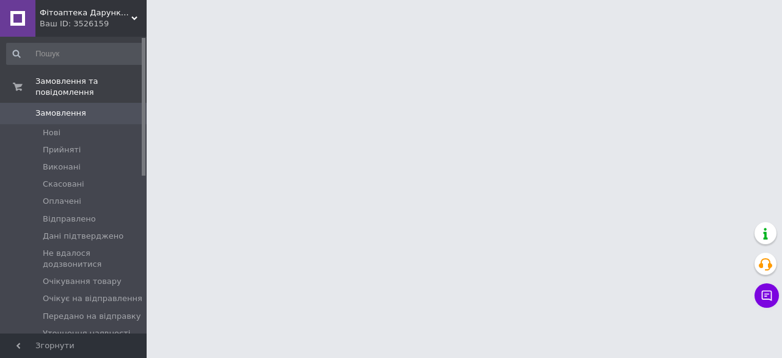  I want to click on span: Відправлено, so click(69, 219).